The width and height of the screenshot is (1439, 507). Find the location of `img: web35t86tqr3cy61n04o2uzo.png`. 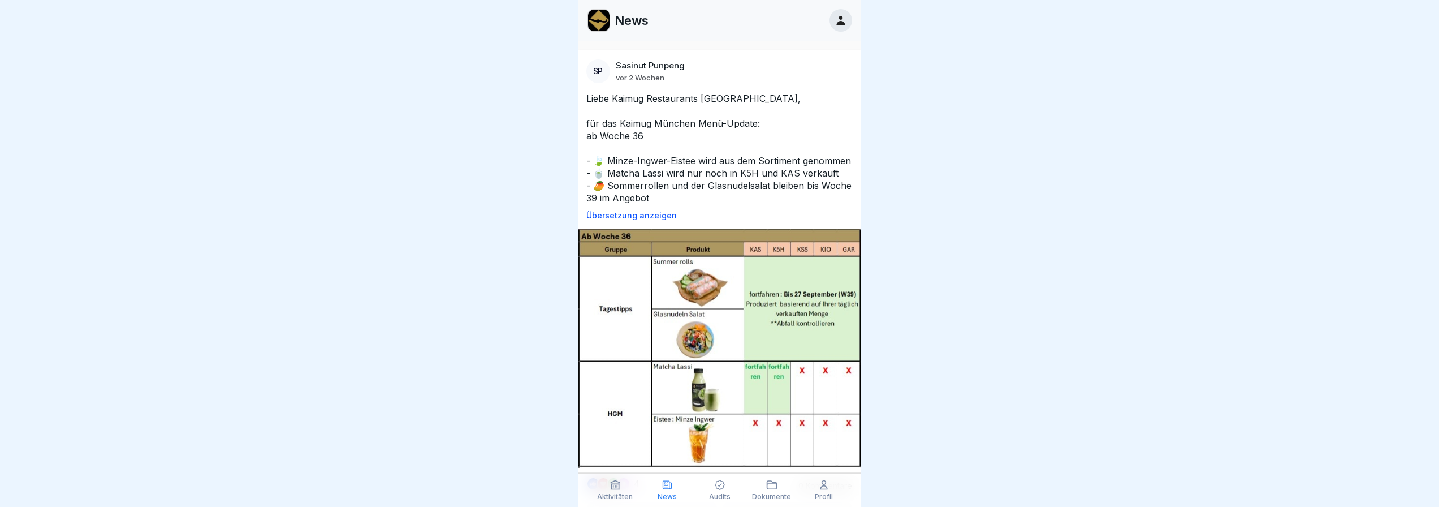

img: web35t86tqr3cy61n04o2uzo.png is located at coordinates (599, 20).